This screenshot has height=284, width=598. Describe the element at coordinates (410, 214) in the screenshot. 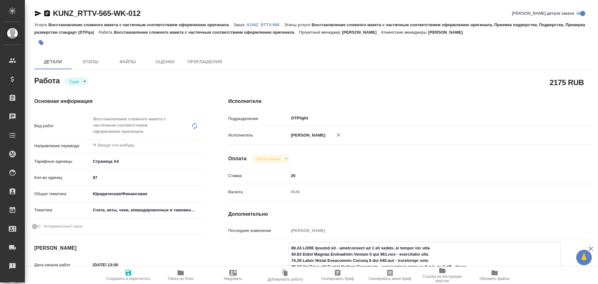

I see `h4: Дополнительно` at that location.